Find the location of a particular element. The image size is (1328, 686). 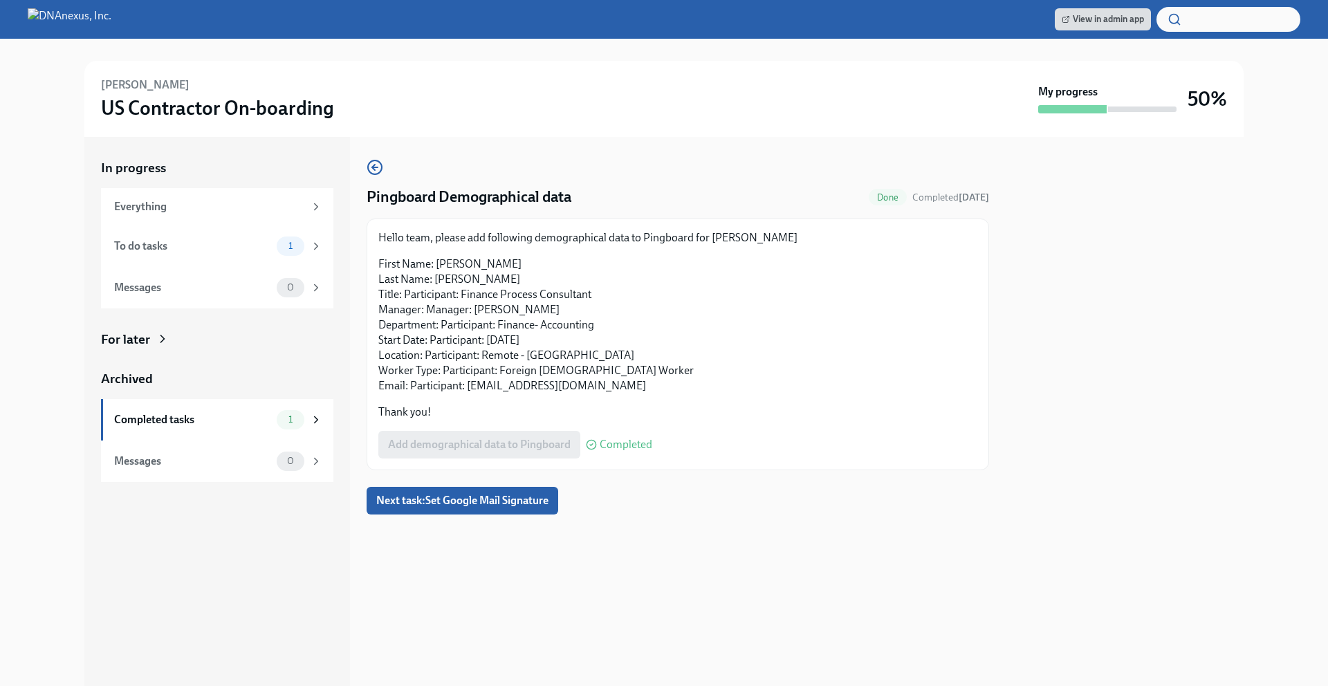

a: Next task:Set Google Mail Signature is located at coordinates (462, 501).